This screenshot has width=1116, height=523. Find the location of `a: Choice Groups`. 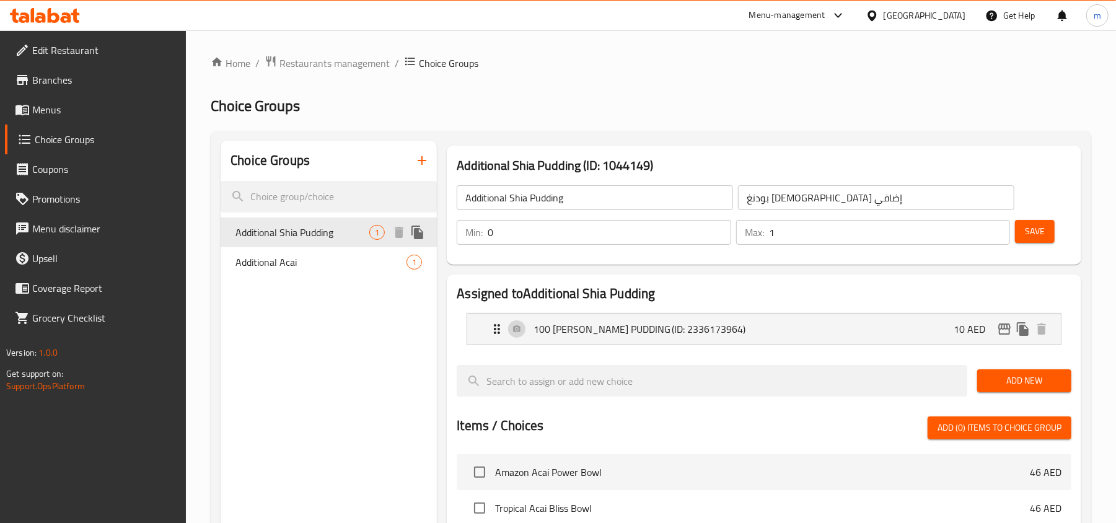

a: Choice Groups is located at coordinates (95, 139).